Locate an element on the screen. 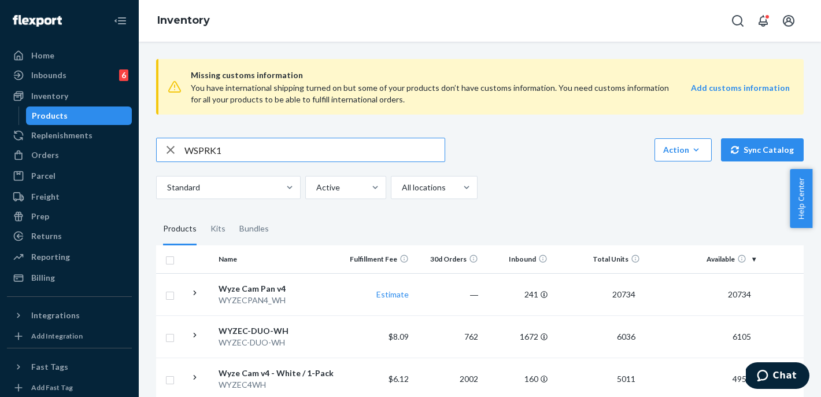 This screenshot has width=821, height=397. th: Name is located at coordinates (279, 259).